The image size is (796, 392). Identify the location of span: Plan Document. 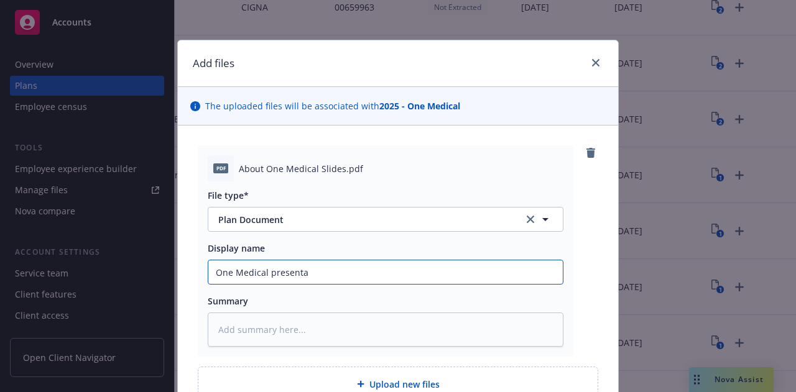
(362, 219).